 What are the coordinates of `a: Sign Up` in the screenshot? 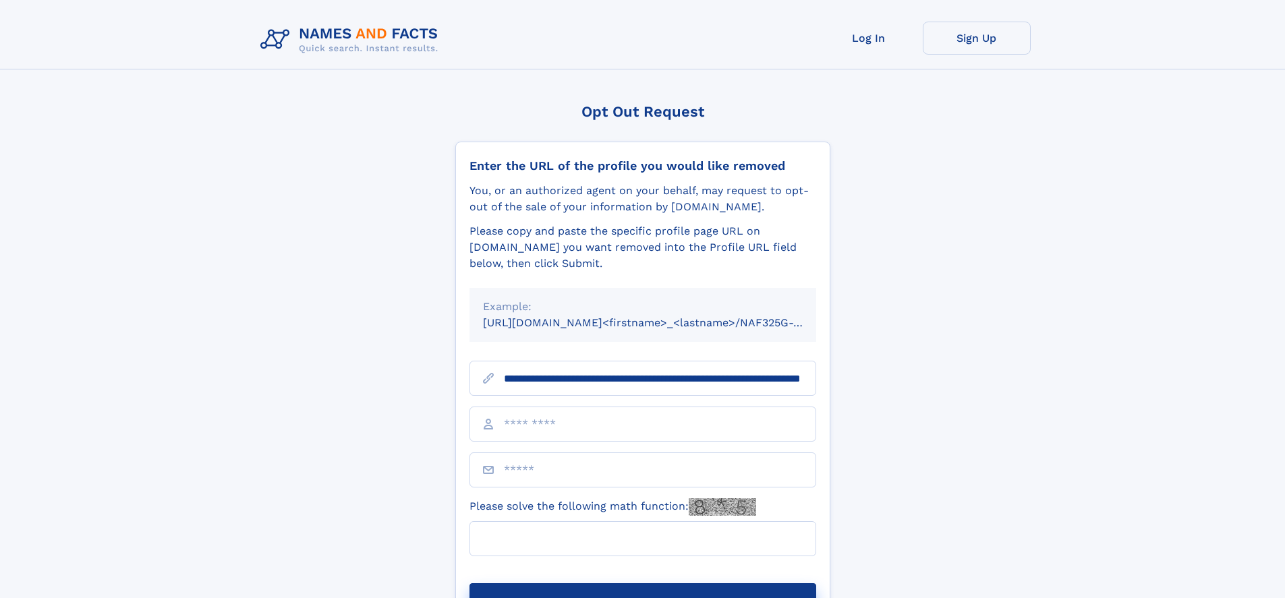 It's located at (977, 38).